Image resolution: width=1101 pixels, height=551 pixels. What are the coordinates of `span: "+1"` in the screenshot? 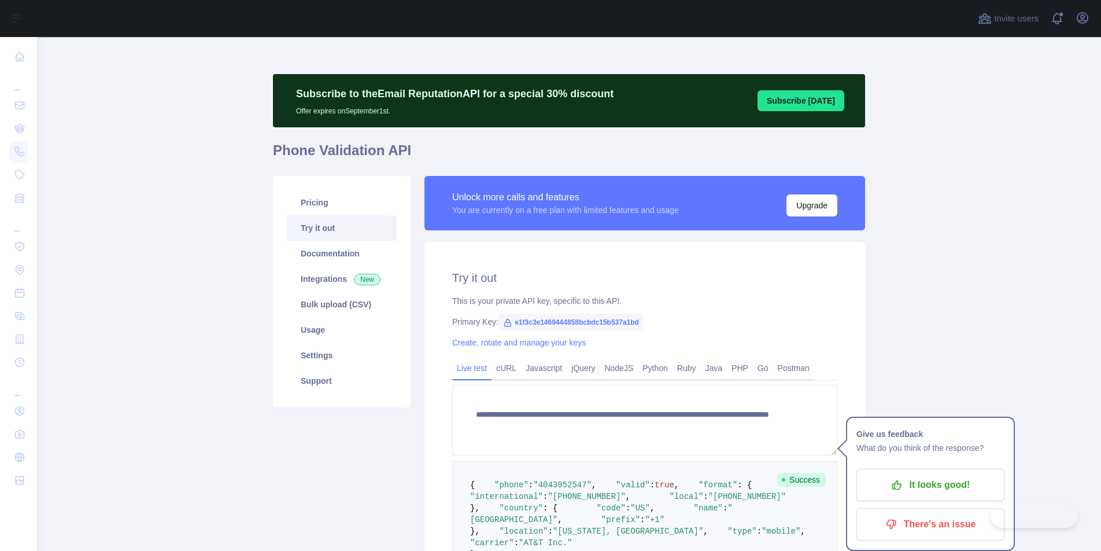 It's located at (655, 519).